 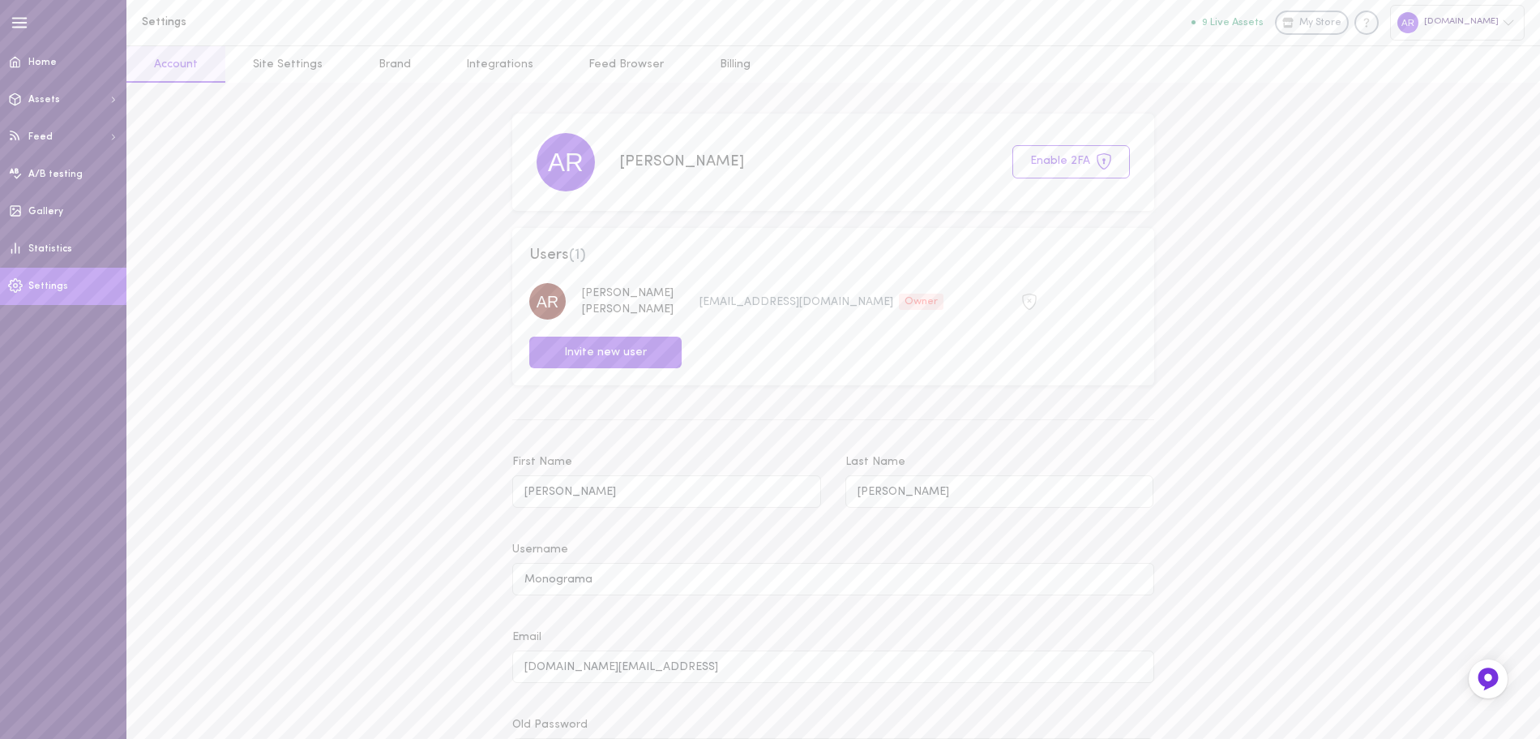 What do you see at coordinates (735, 64) in the screenshot?
I see `a: Billing` at bounding box center [735, 64].